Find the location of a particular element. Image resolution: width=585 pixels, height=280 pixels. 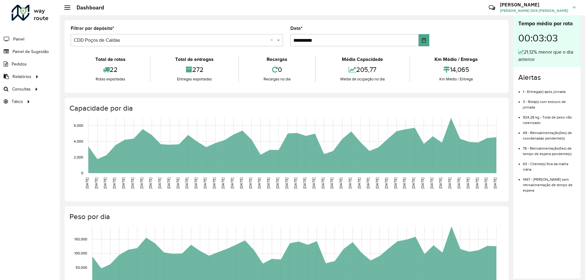

text: 0 is located at coordinates (82, 173).